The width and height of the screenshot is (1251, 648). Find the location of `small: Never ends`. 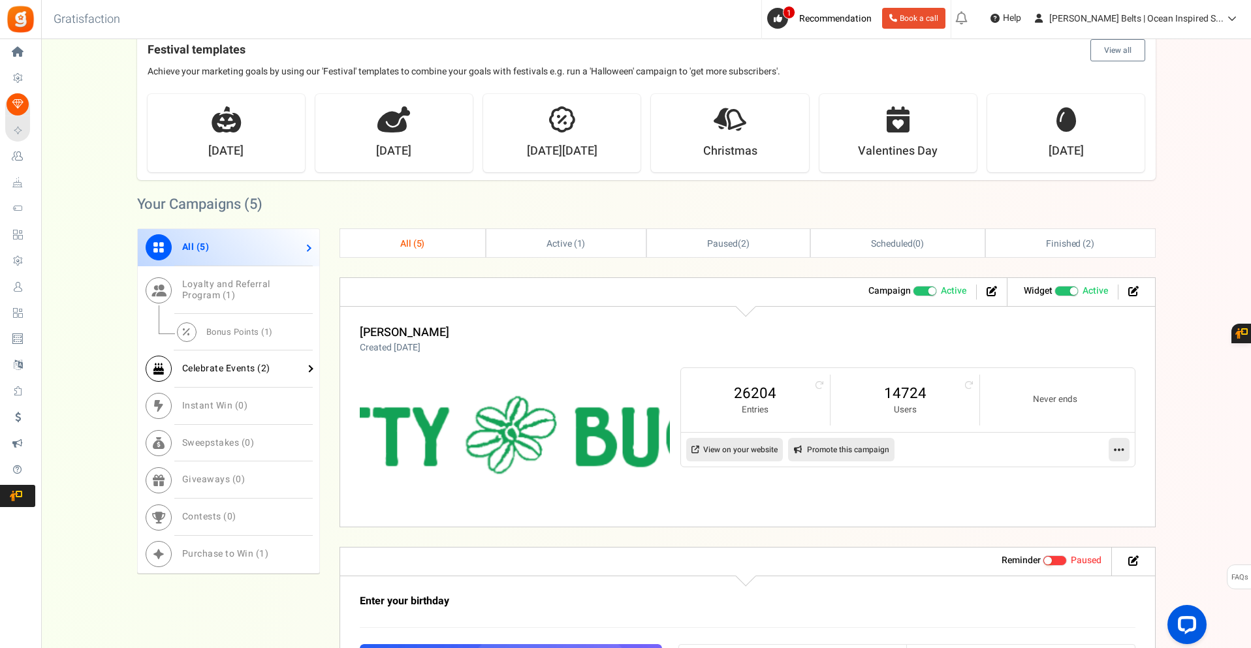

small: Never ends is located at coordinates (1054, 400).